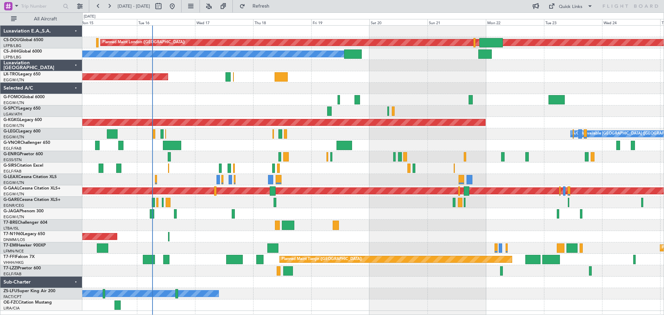 This screenshot has width=664, height=315. What do you see at coordinates (32, 200) in the screenshot?
I see `a: G-GARECessna Citation XLS+` at bounding box center [32, 200].